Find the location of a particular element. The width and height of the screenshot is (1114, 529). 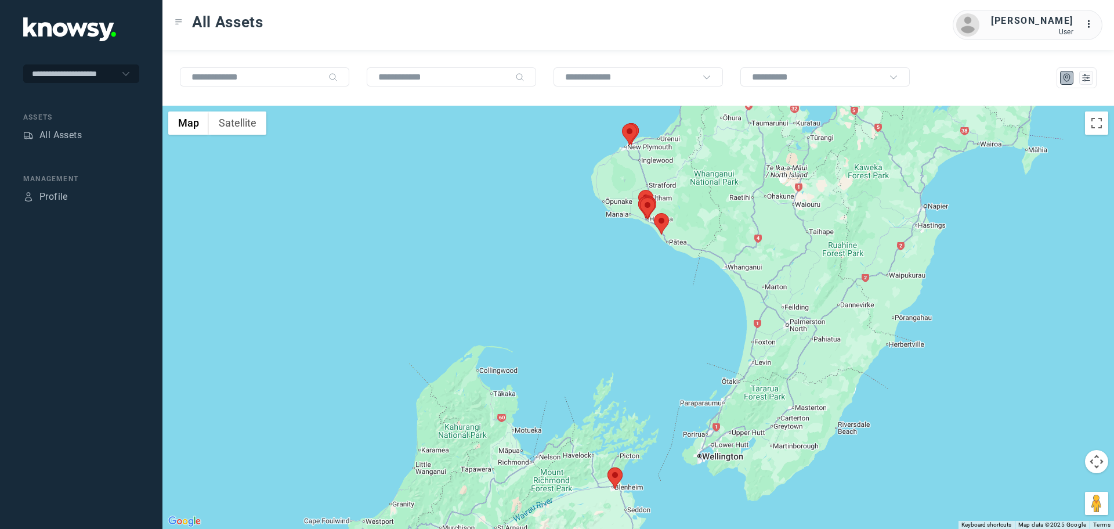

img: avatar.png is located at coordinates (968, 25).